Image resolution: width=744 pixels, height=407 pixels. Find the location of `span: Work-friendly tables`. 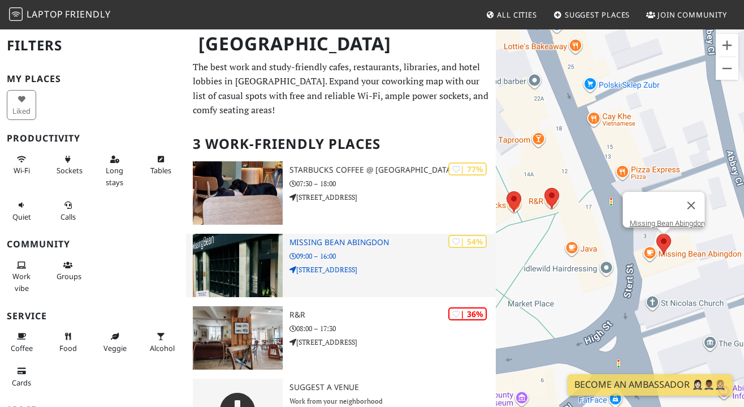

span: Work-friendly tables is located at coordinates (161, 170).